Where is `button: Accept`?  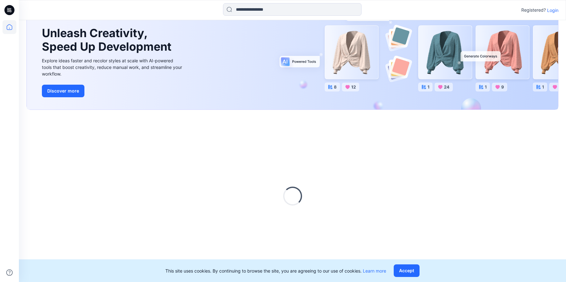 button: Accept is located at coordinates (406, 271).